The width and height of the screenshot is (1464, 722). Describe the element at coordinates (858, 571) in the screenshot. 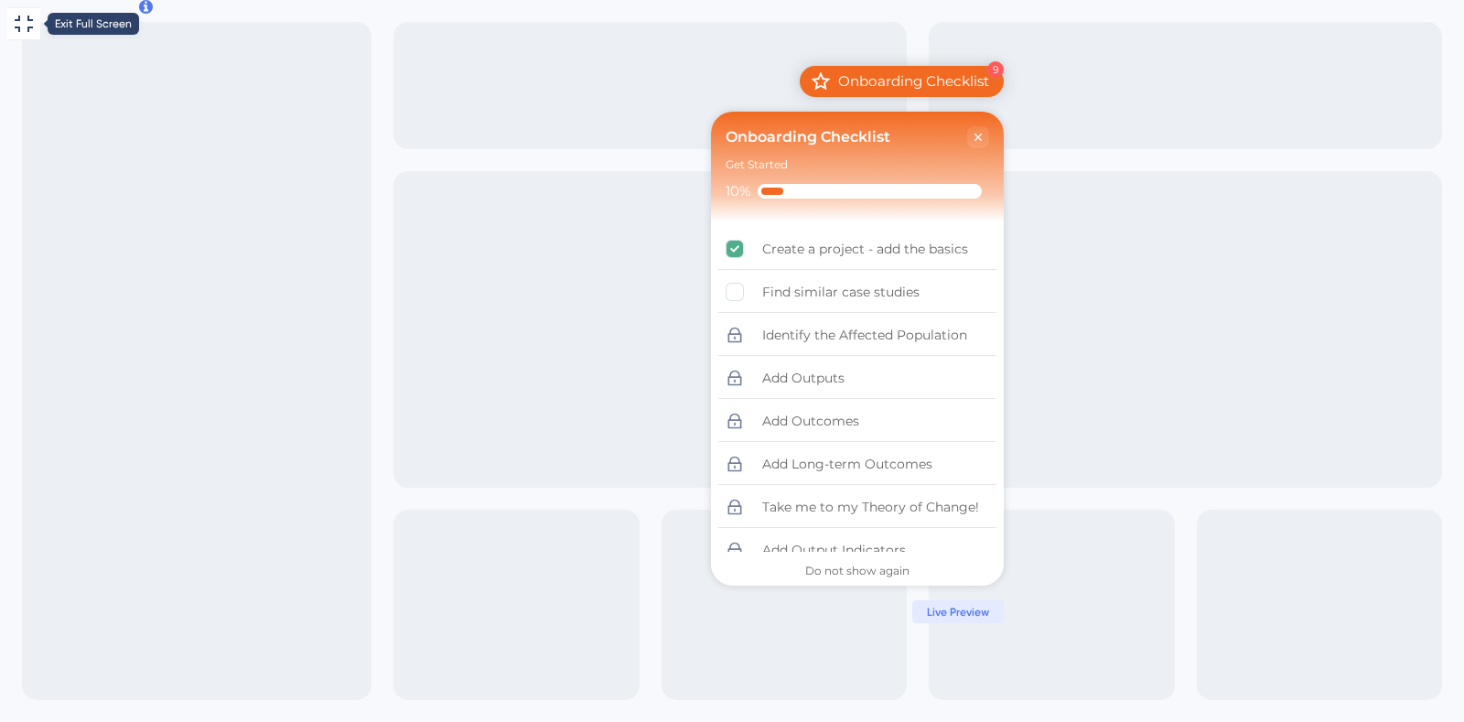

I see `div: Do not show again` at that location.